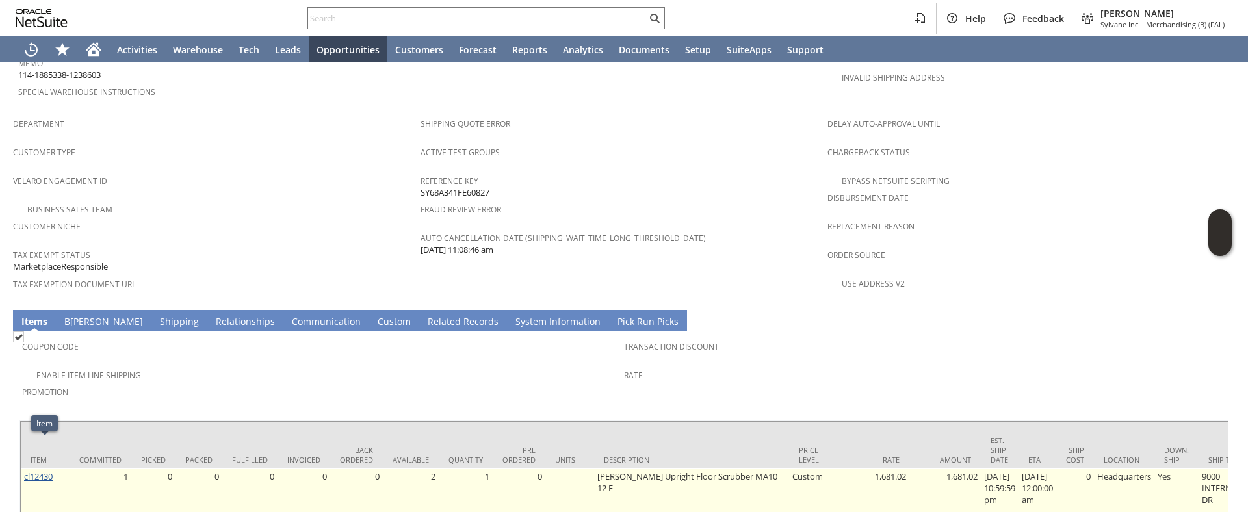 This screenshot has height=512, width=1248. What do you see at coordinates (31, 49) in the screenshot?
I see `svg: Recent Records` at bounding box center [31, 49].